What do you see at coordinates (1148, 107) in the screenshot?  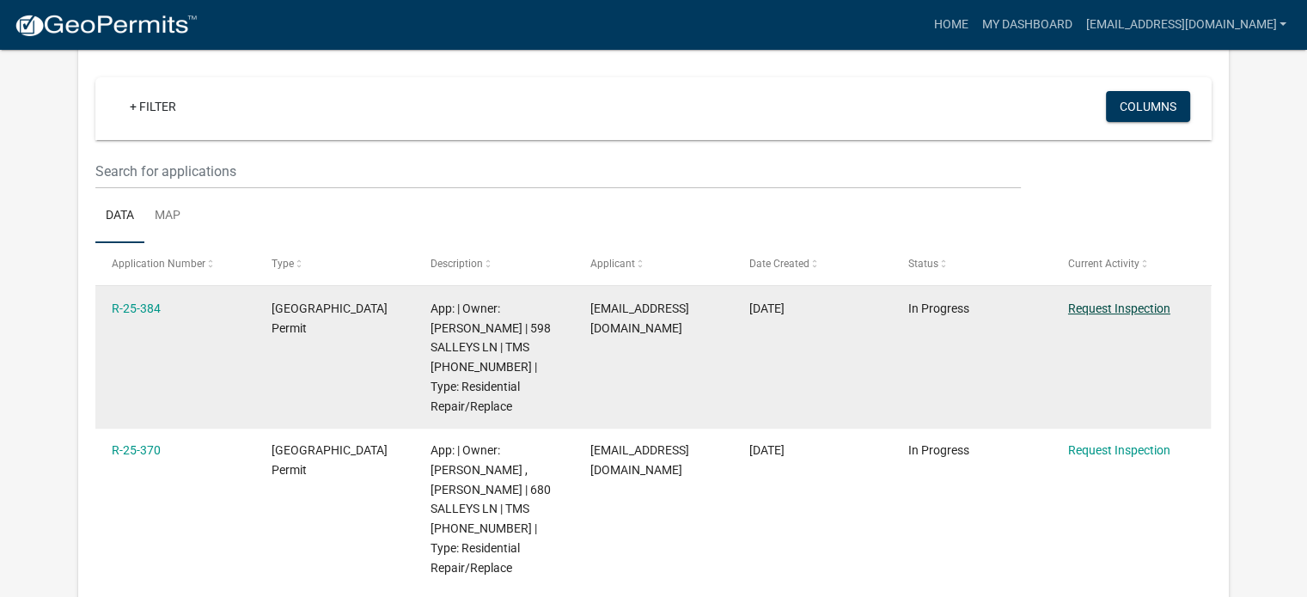 I see `button: Columns` at bounding box center [1148, 107].